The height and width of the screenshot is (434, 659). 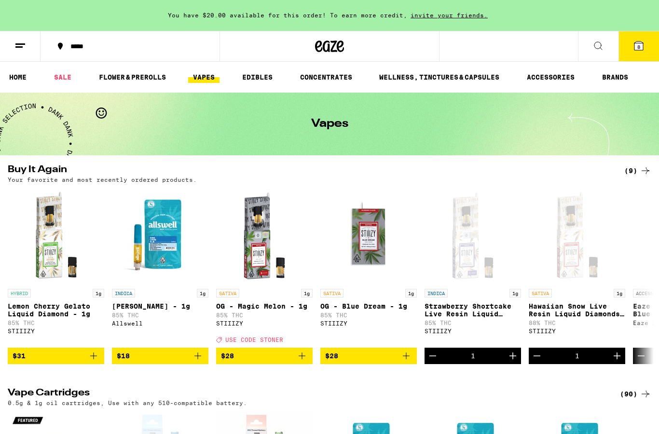 What do you see at coordinates (287, 15) in the screenshot?
I see `span: You have $20.00 available for this order! To earn more credit,` at bounding box center [287, 15].